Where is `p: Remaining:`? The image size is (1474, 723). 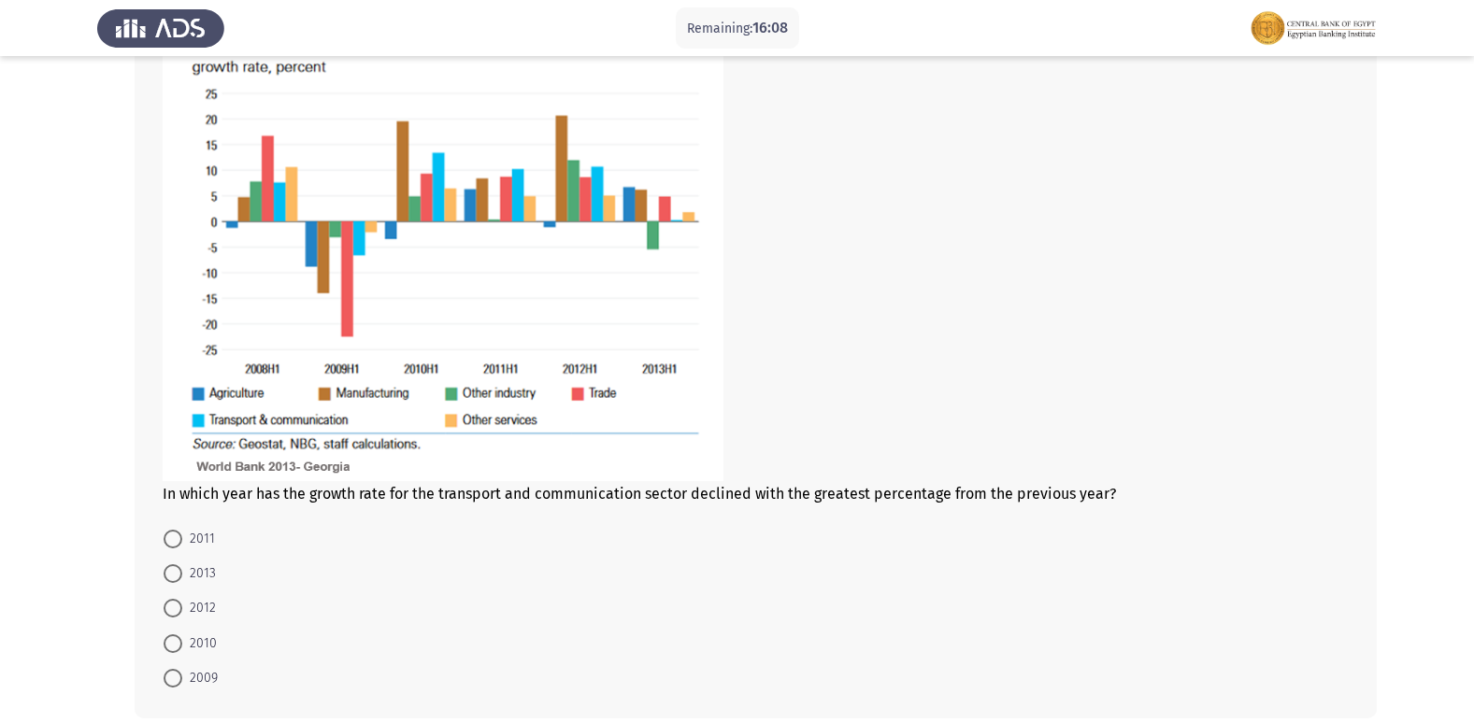
p: Remaining: is located at coordinates (737, 28).